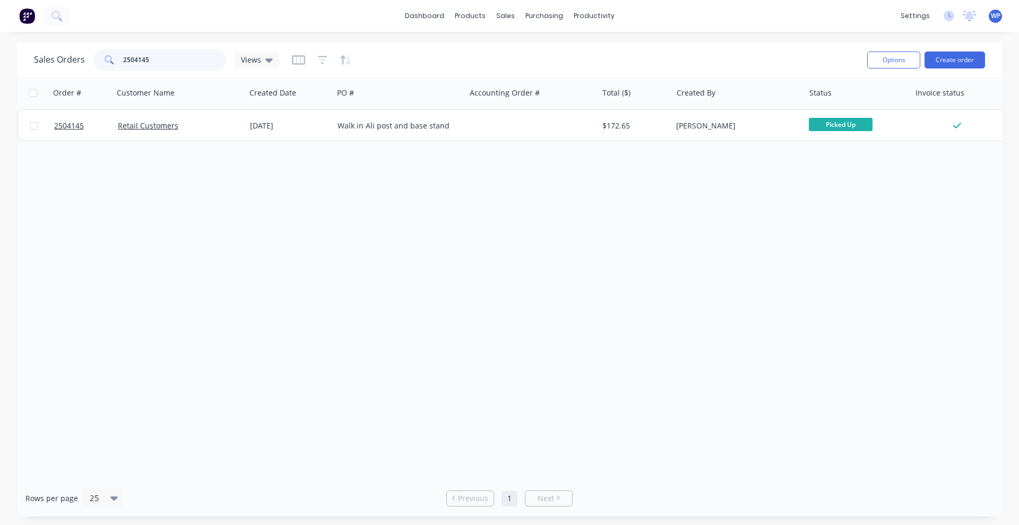 Image resolution: width=1019 pixels, height=525 pixels. What do you see at coordinates (69, 126) in the screenshot?
I see `span: 2504145` at bounding box center [69, 126].